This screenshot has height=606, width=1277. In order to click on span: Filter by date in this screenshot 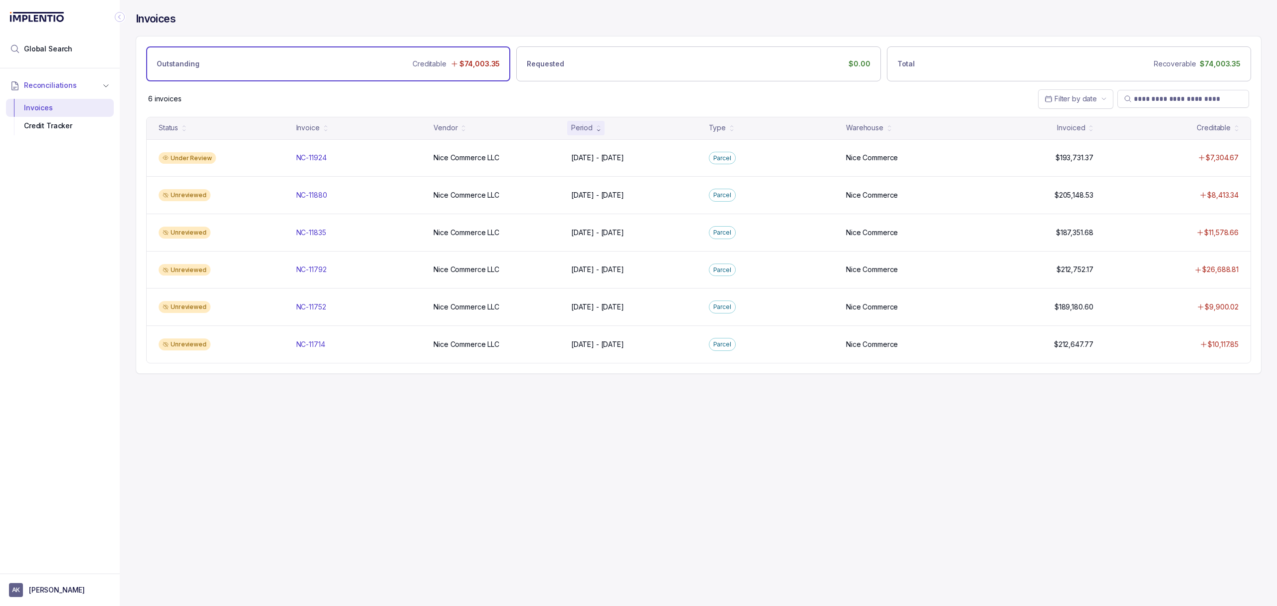, I will do `click(1076, 98)`.